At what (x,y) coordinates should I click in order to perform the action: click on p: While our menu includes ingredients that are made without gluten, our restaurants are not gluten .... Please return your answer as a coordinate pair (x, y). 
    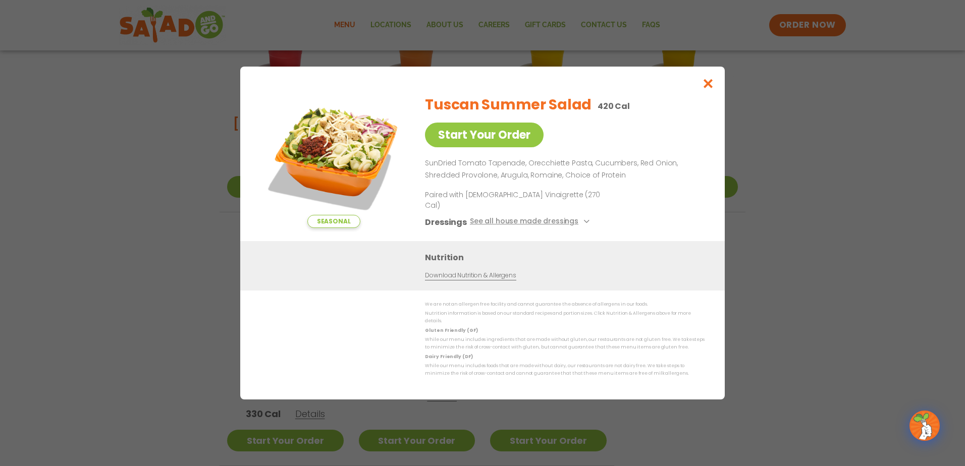
    Looking at the image, I should click on (565, 344).